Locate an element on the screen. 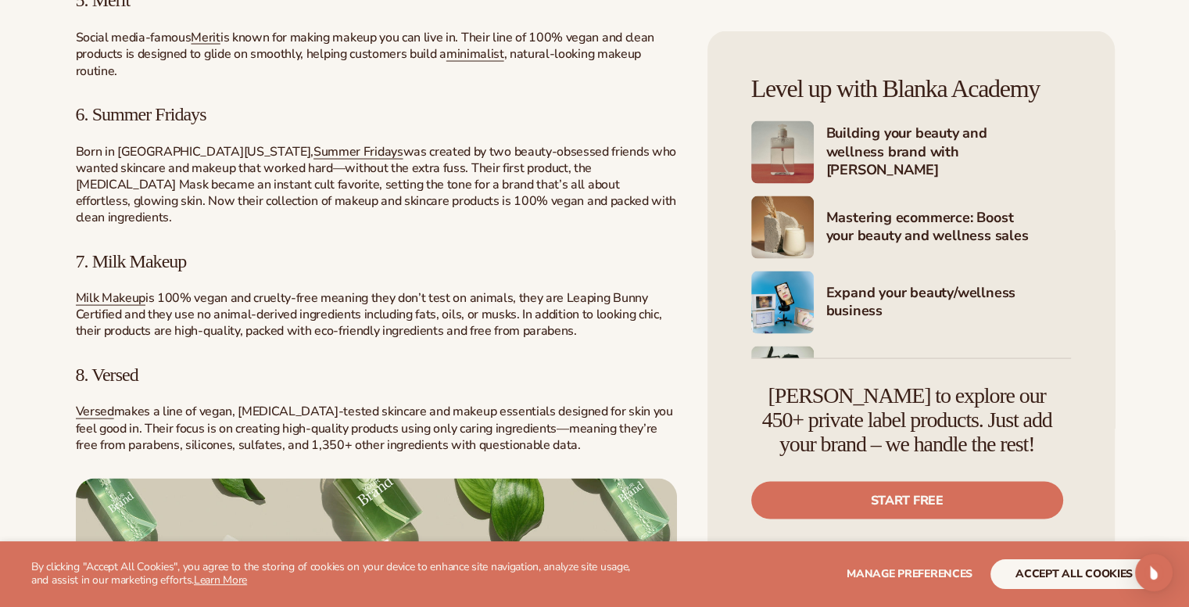  h4: Mastering ecommerce: Boost your beauty and wellness sales is located at coordinates (948, 228).